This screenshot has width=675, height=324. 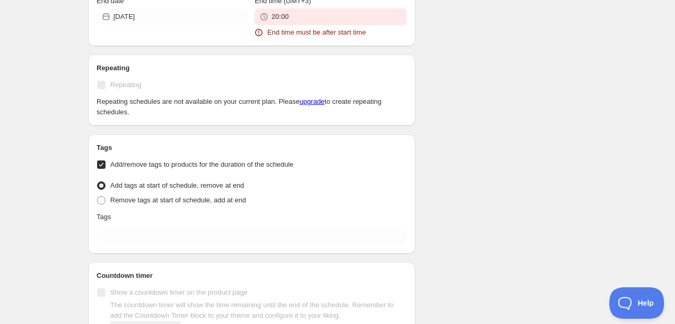 What do you see at coordinates (316, 33) in the screenshot?
I see `span: End time must be after start time` at bounding box center [316, 33].